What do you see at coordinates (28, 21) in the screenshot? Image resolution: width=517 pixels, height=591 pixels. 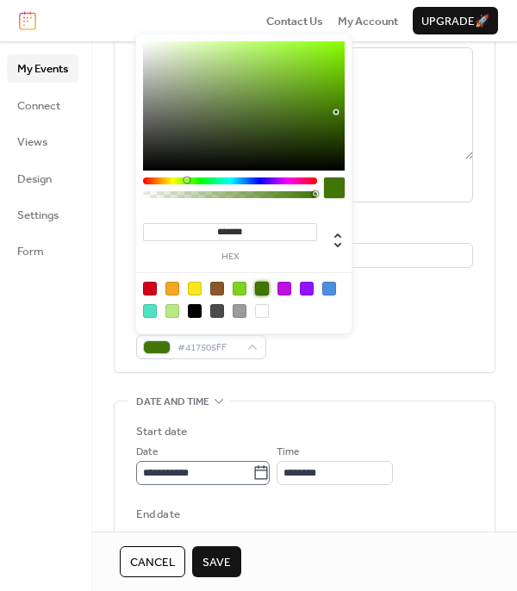 I see `img: logo` at bounding box center [28, 21].